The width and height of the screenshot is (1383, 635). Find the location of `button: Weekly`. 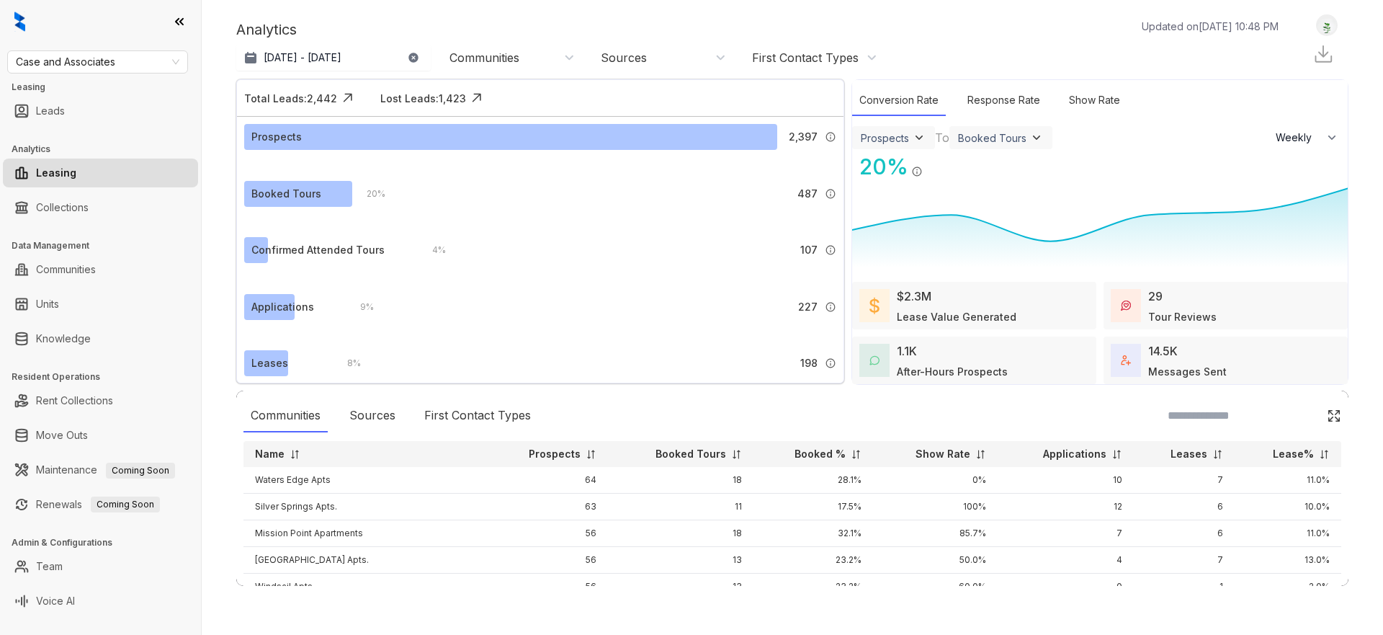

button: Weekly is located at coordinates (1308, 138).